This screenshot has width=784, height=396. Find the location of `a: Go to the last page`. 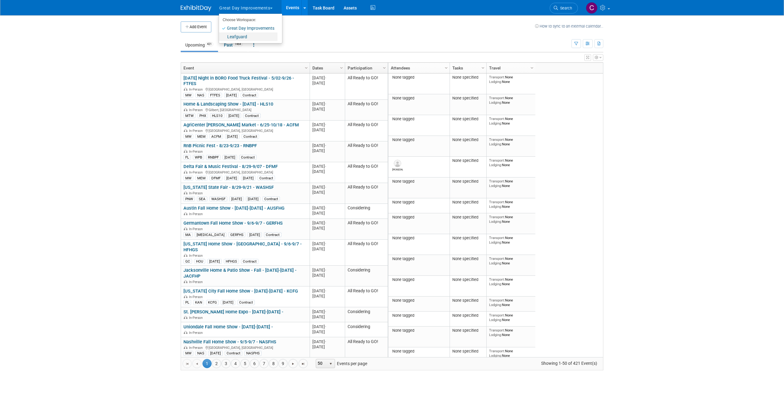

a: Go to the last page is located at coordinates (303, 364).